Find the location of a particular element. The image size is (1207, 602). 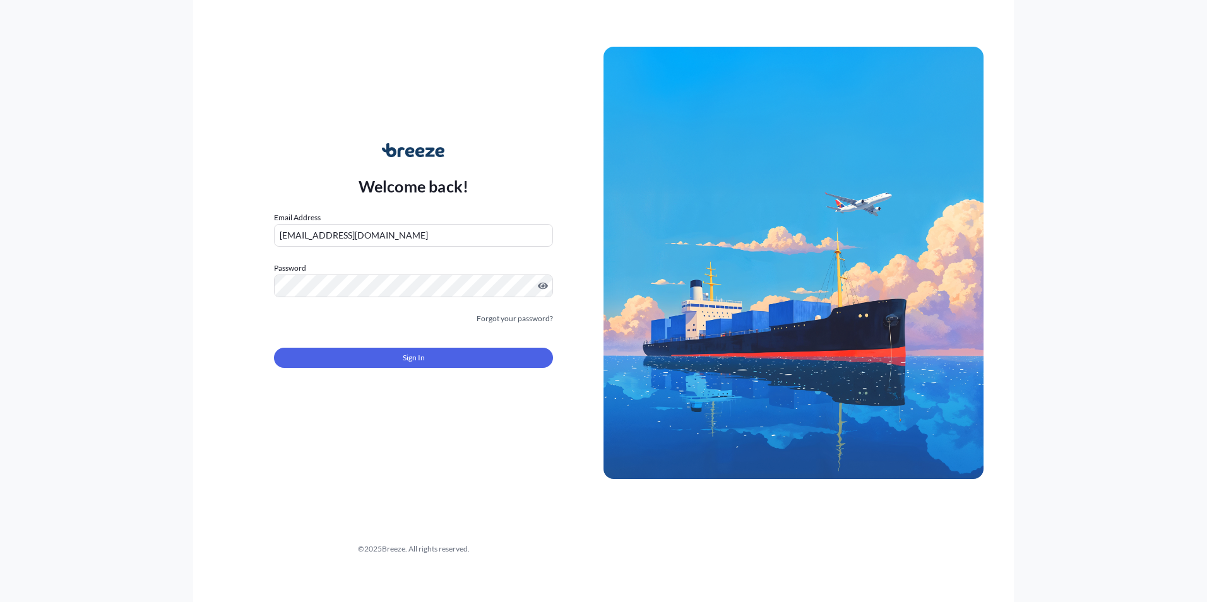

div: © 2025 Breeze. All rights reserved. is located at coordinates (414, 549).